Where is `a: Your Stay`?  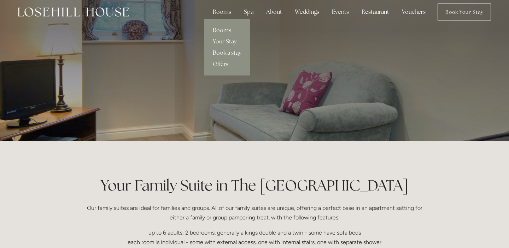
a: Your Stay is located at coordinates (227, 42).